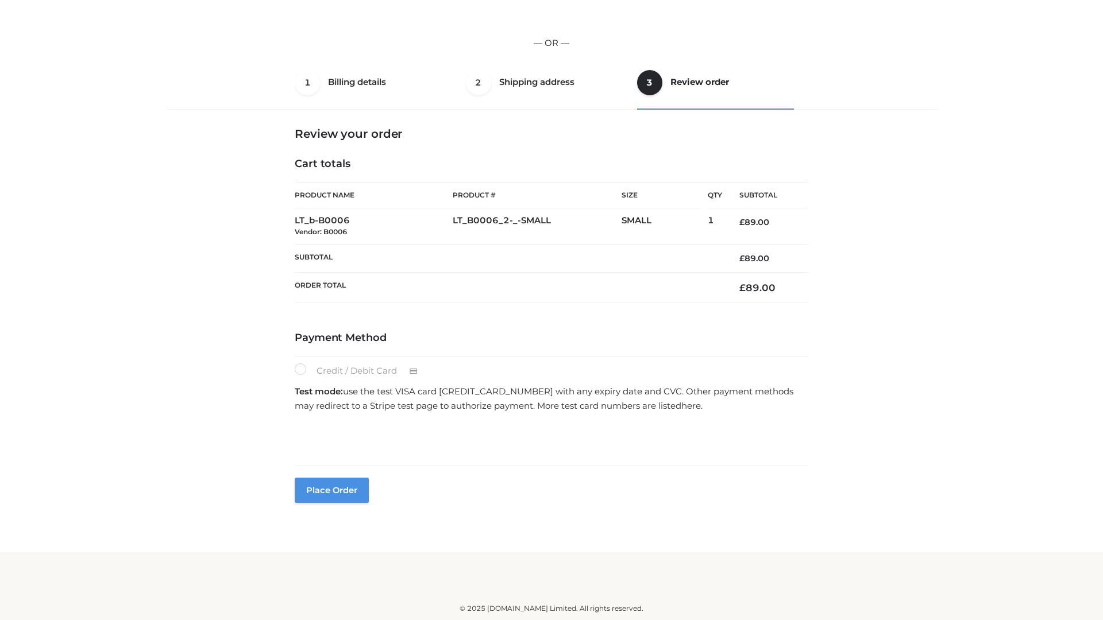  I want to click on p: — OR —, so click(552, 43).